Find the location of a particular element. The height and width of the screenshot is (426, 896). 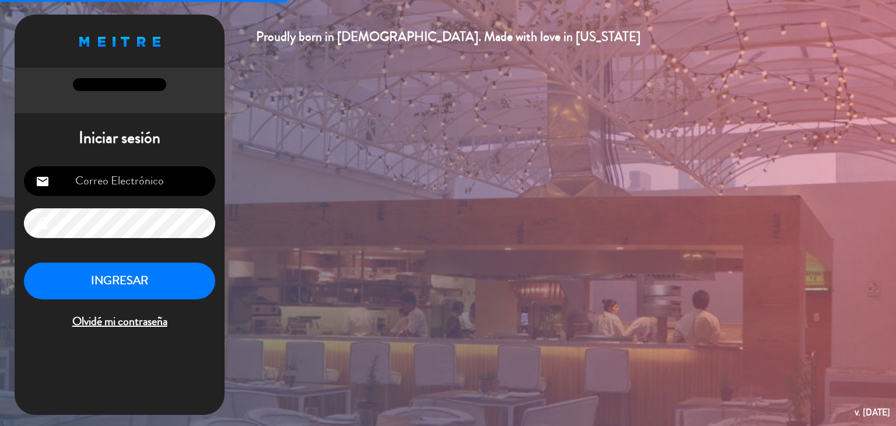

input: Correo Electrónico is located at coordinates (120, 181).